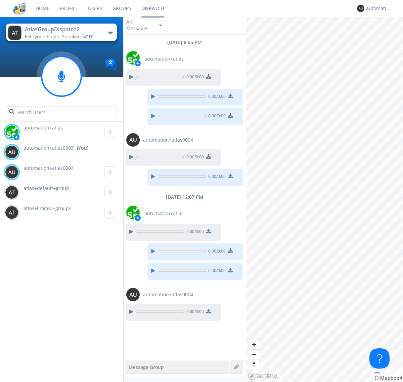 This screenshot has height=382, width=403. I want to click on span: atlas+limited+groups, so click(47, 208).